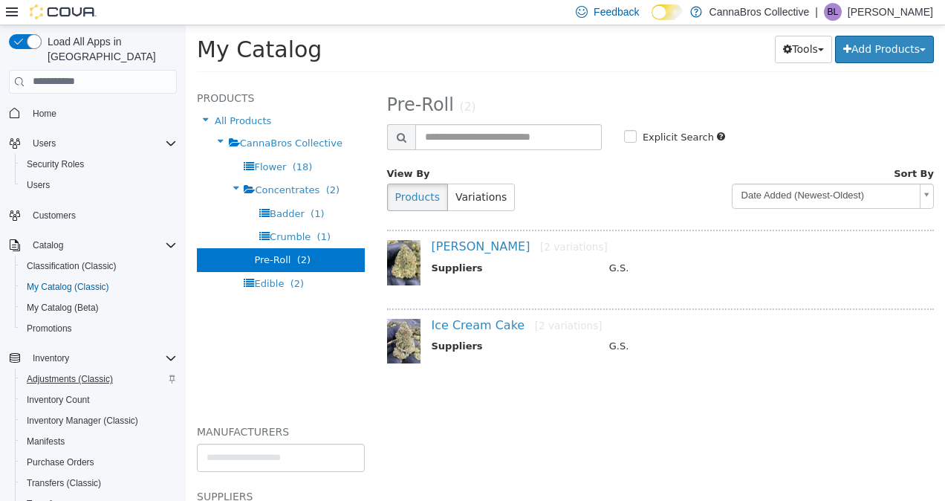 The height and width of the screenshot is (501, 945). What do you see at coordinates (638, 170) in the screenshot?
I see `span: Date Added (Newest-Oldest)` at bounding box center [638, 170].